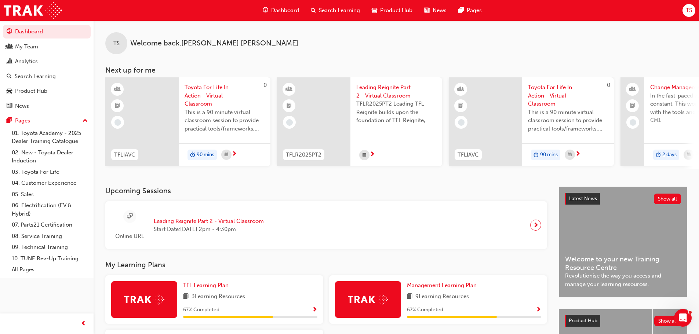 Image resolution: width=699 pixels, height=334 pixels. What do you see at coordinates (50, 259) in the screenshot?
I see `a: 10. TUNE Rev-Up Training` at bounding box center [50, 259].